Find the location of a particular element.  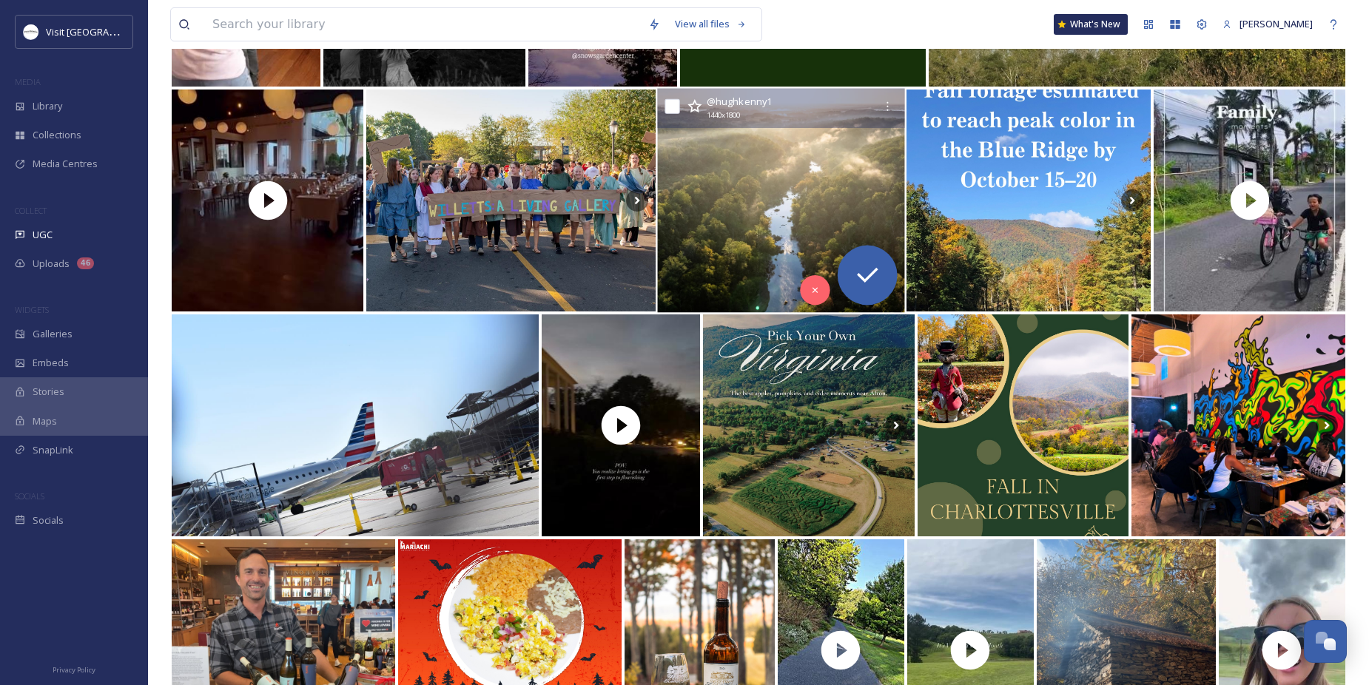

a: What's New is located at coordinates (1091, 24).